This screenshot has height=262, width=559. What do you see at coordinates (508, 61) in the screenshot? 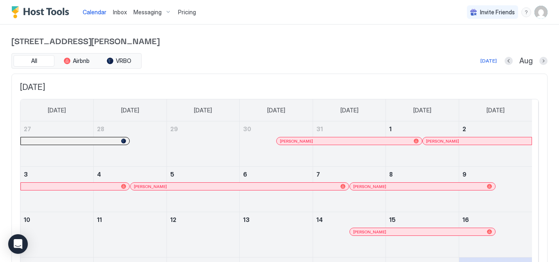
I see `button: Previous month` at bounding box center [508, 61].